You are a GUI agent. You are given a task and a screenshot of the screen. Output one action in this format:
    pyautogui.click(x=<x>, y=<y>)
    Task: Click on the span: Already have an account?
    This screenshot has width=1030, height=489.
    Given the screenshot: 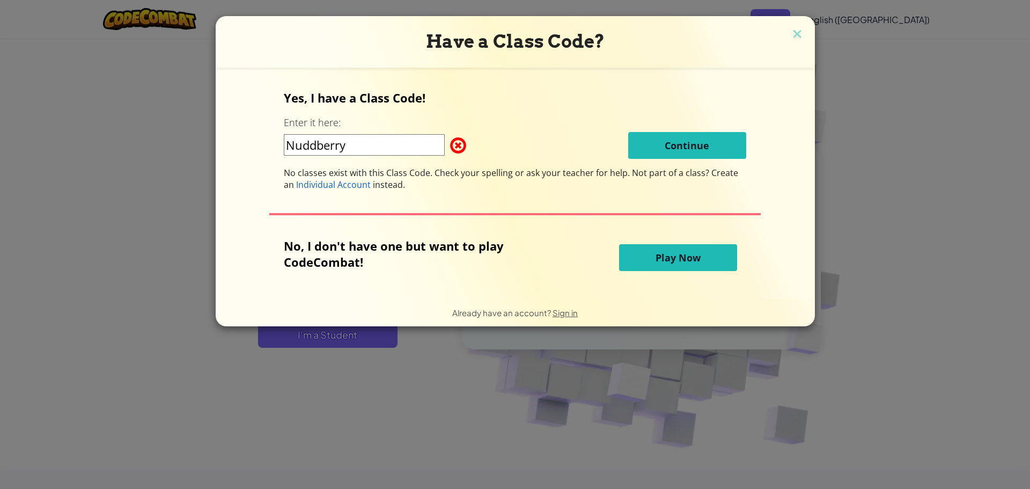 What is the action you would take?
    pyautogui.click(x=502, y=312)
    